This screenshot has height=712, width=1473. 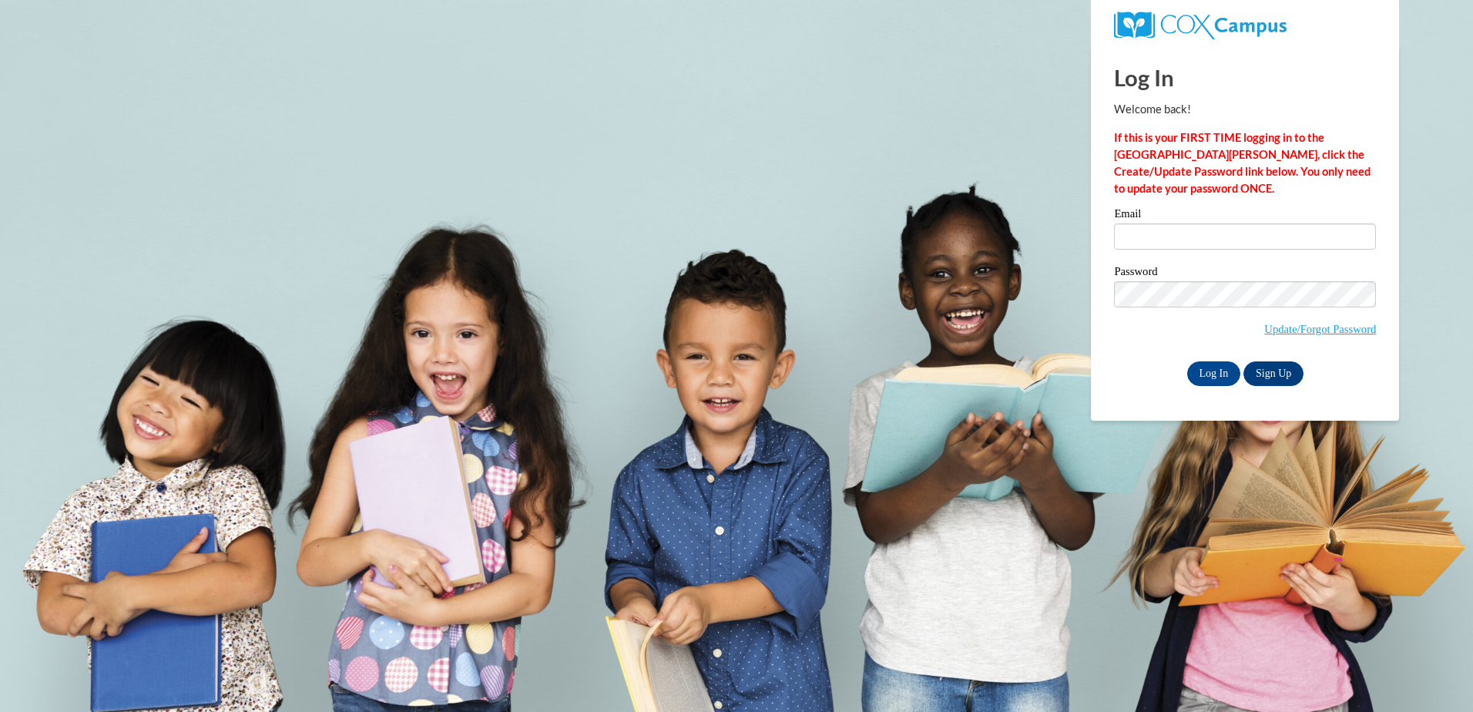 What do you see at coordinates (1245, 216) in the screenshot?
I see `label: Email` at bounding box center [1245, 216].